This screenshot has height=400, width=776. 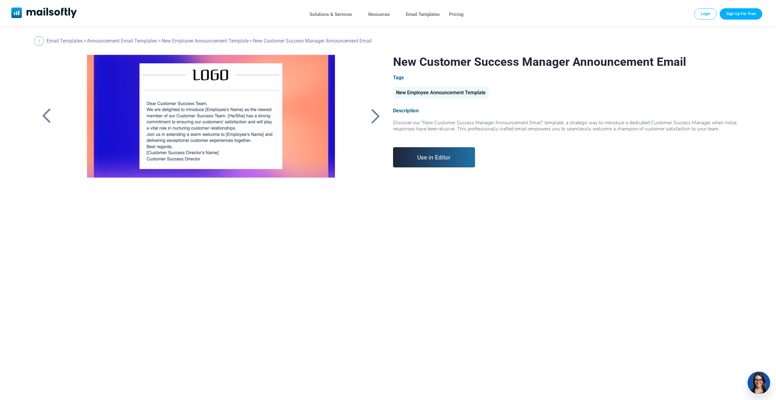 What do you see at coordinates (44, 13) in the screenshot?
I see `a: Mailsoftly` at bounding box center [44, 13].